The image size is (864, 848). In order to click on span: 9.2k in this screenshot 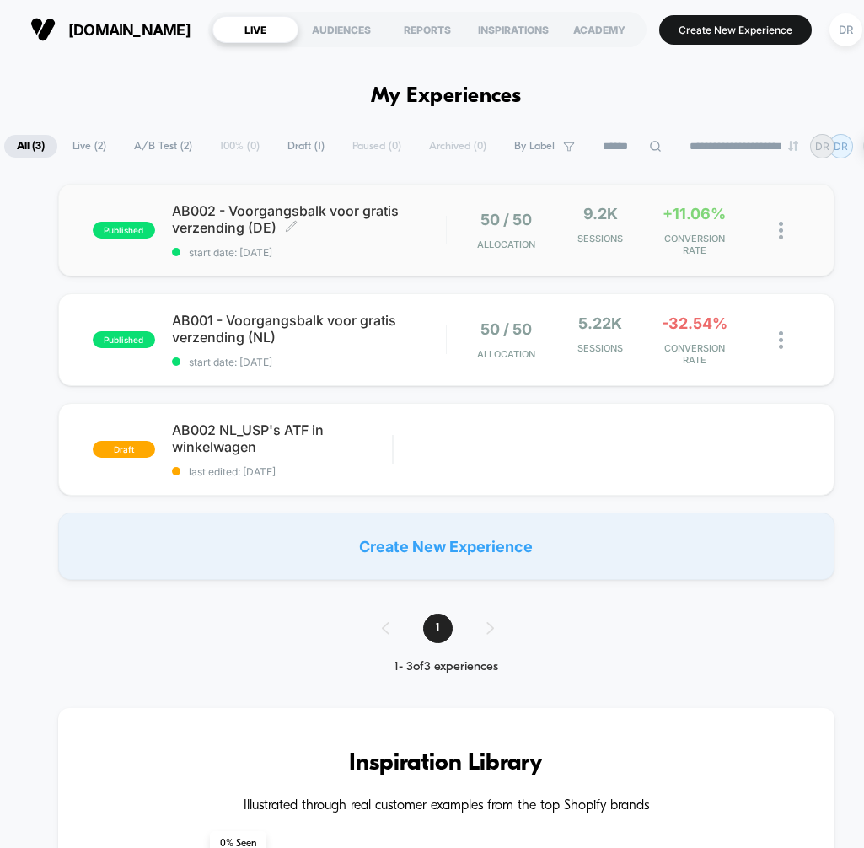, I will do `click(600, 213)`.